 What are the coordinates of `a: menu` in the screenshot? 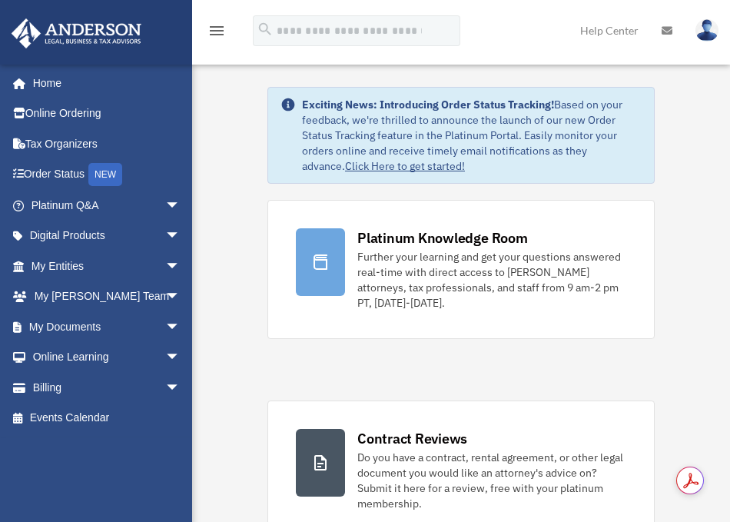 It's located at (217, 33).